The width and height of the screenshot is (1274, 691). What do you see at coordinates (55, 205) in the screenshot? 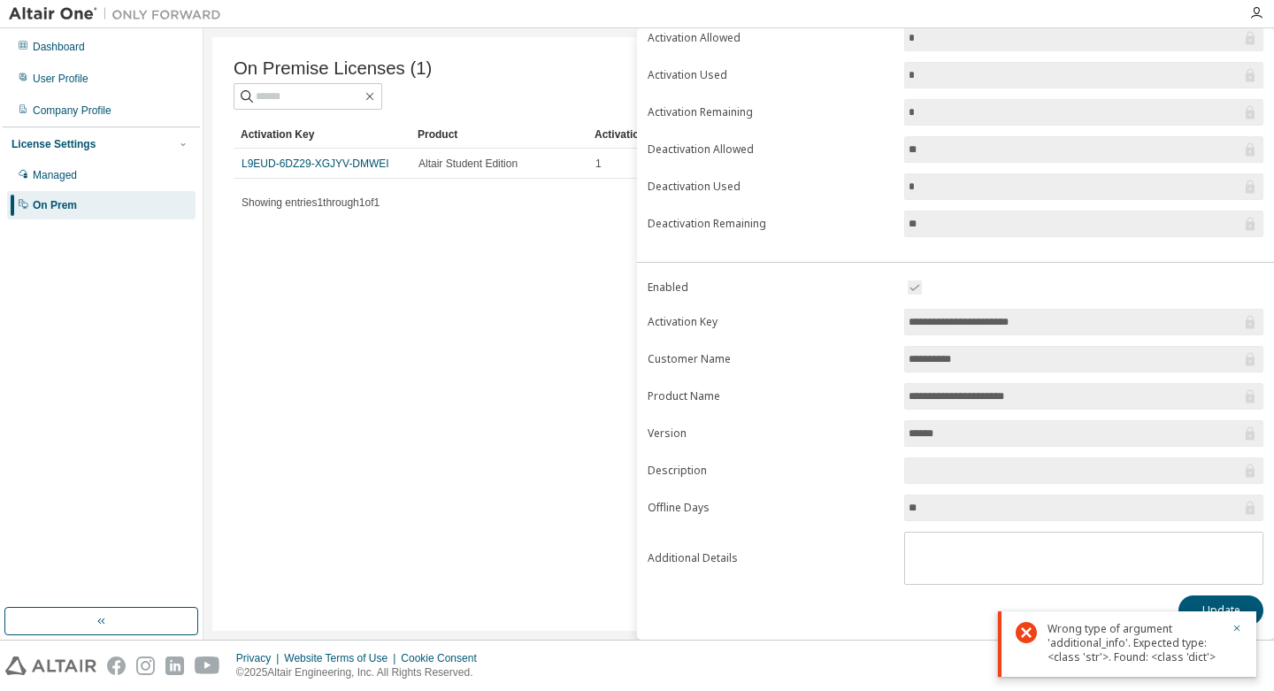
I see `div: On Prem` at bounding box center [55, 205].